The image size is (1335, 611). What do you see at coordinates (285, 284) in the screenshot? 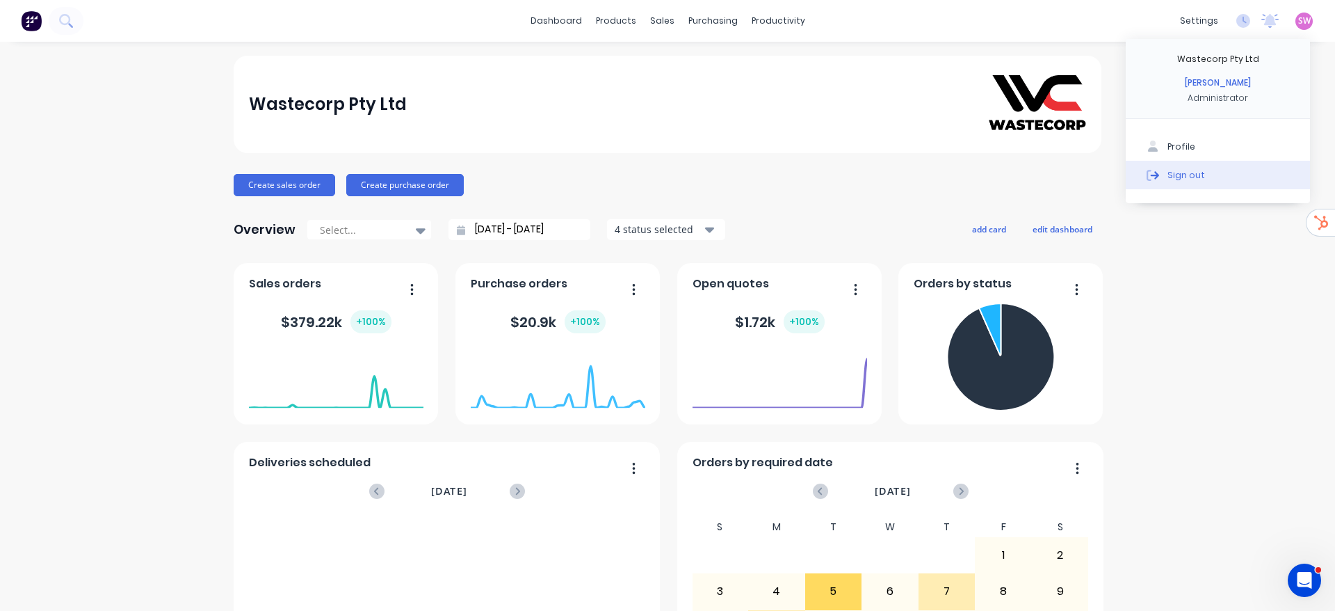
I see `span: Sales orders` at bounding box center [285, 284].